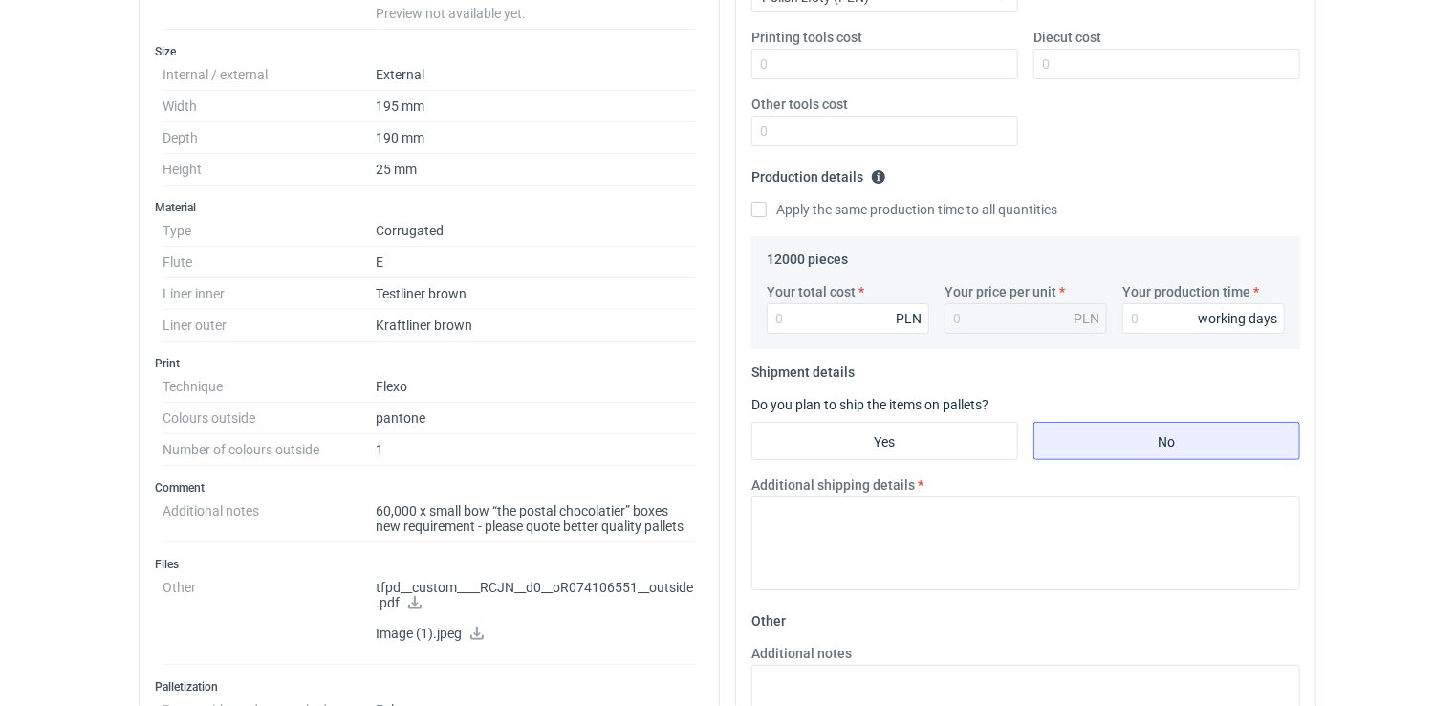 Image resolution: width=1455 pixels, height=706 pixels. I want to click on dd: 195 mm, so click(535, 106).